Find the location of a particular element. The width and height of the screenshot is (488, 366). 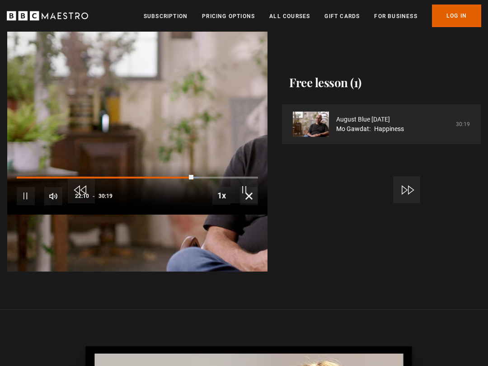

a: Log In is located at coordinates (456, 16).